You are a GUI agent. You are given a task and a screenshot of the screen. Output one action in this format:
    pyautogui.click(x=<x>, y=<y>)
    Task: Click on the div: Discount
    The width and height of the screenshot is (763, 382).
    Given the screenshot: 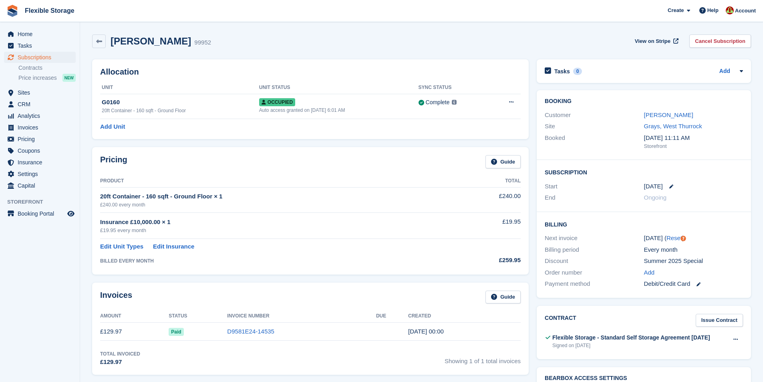 What is the action you would take?
    pyautogui.click(x=594, y=261)
    